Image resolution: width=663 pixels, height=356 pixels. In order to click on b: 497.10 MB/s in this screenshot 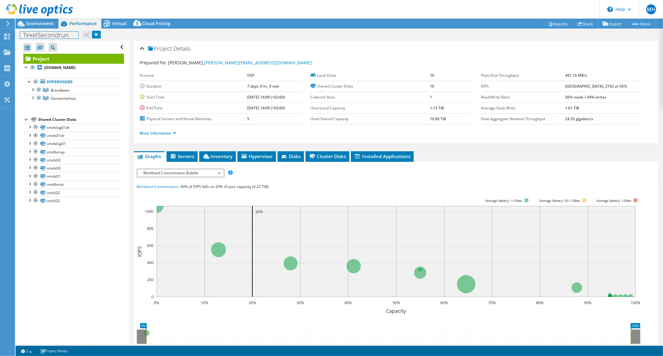, I will do `click(576, 75)`.